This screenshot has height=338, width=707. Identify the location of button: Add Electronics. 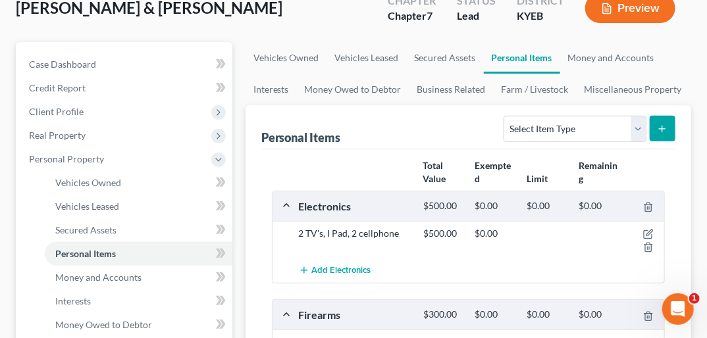
(335, 271).